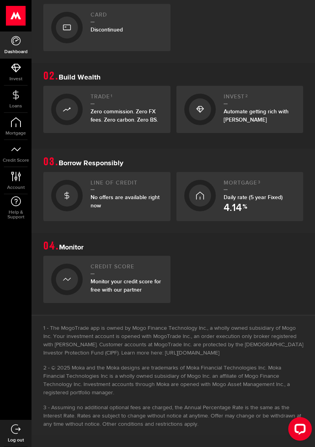  I want to click on h2: Invest, so click(259, 99).